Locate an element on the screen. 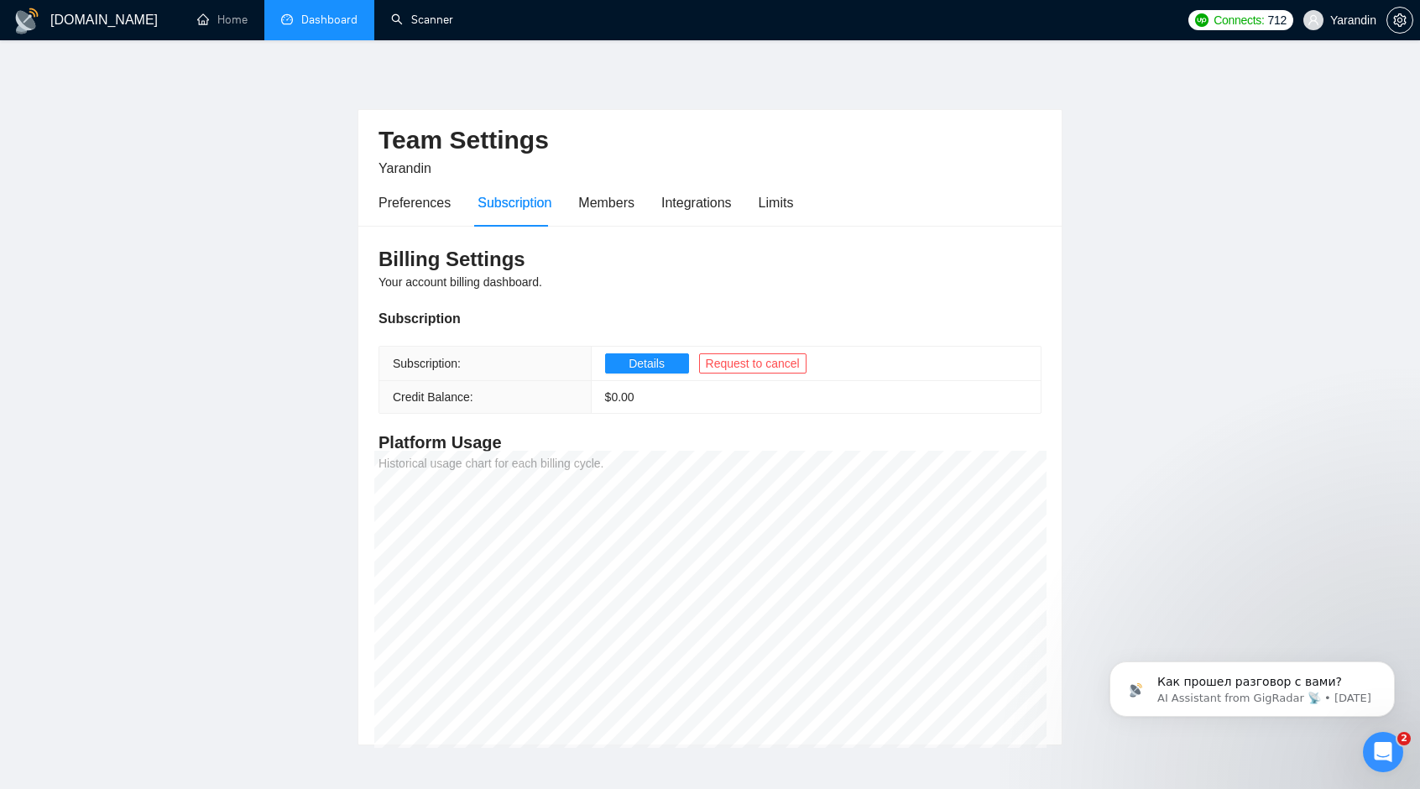 This screenshot has width=1420, height=789. img: upwork-logo.png is located at coordinates (1202, 20).